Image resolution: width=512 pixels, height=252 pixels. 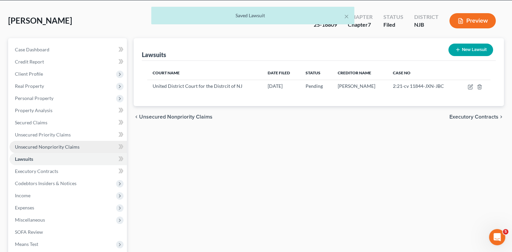 What do you see at coordinates (68, 171) in the screenshot?
I see `a: Executory Contracts` at bounding box center [68, 171].